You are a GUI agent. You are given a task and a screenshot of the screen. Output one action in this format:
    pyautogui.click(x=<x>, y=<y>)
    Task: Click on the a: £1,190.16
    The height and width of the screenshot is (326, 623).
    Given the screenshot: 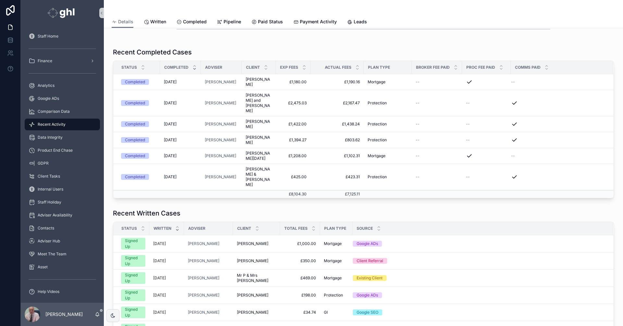 What is the action you would take?
    pyautogui.click(x=337, y=82)
    